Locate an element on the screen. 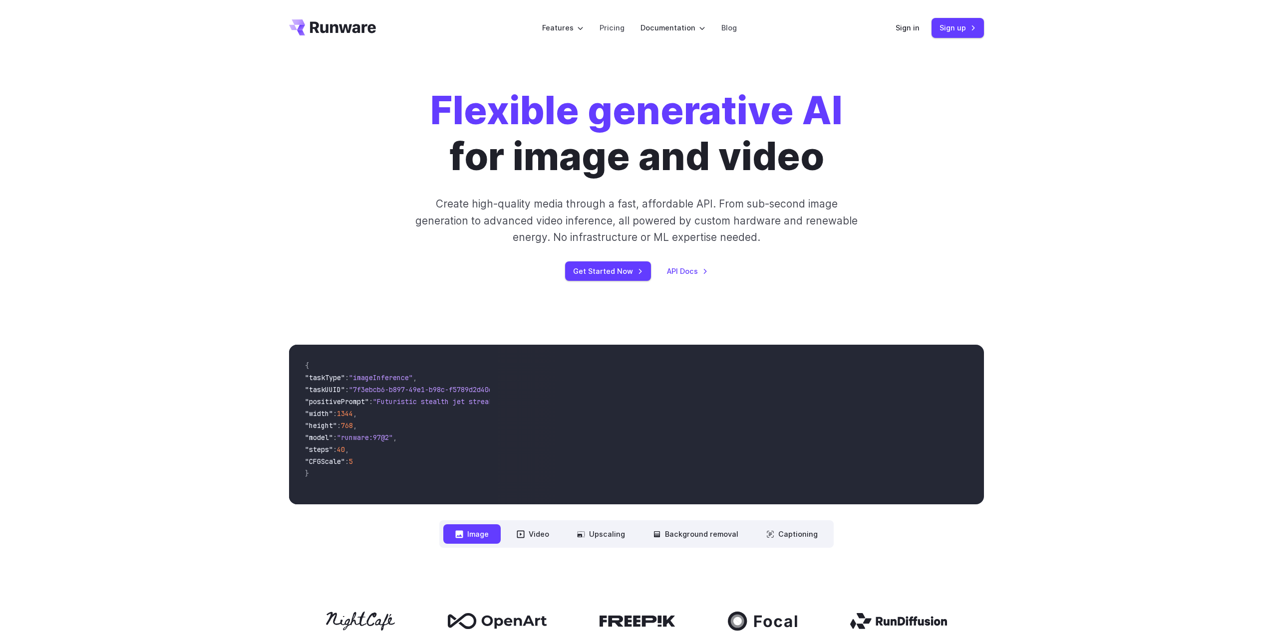  span: "steps" is located at coordinates (319, 450).